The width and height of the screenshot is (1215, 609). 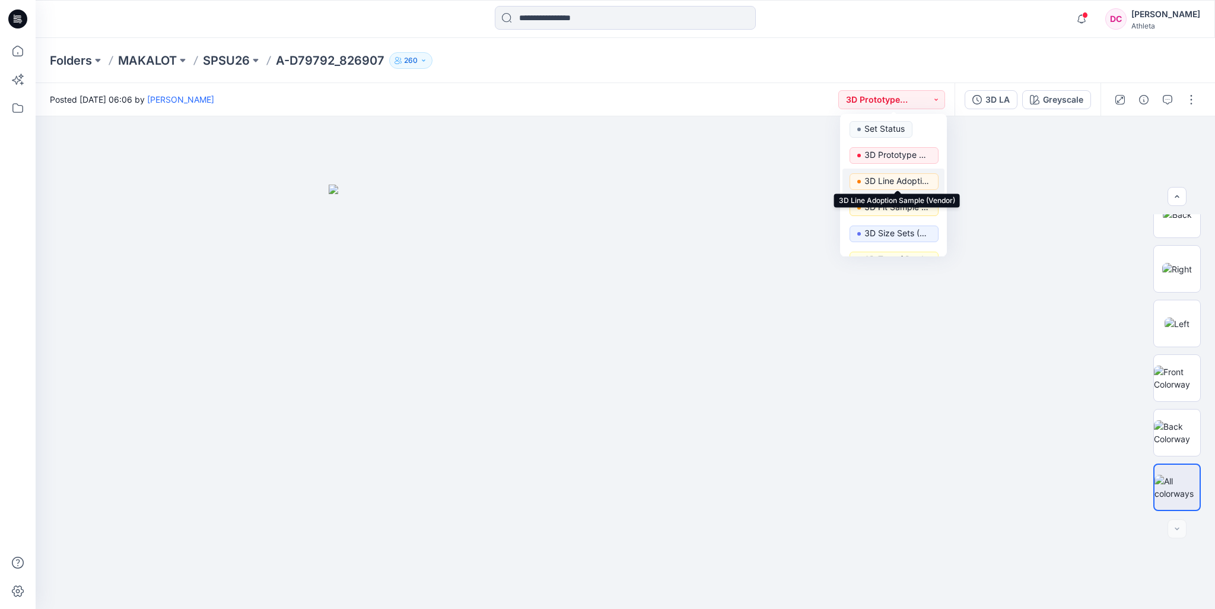 What do you see at coordinates (226, 61) in the screenshot?
I see `p: SPSU26` at bounding box center [226, 61].